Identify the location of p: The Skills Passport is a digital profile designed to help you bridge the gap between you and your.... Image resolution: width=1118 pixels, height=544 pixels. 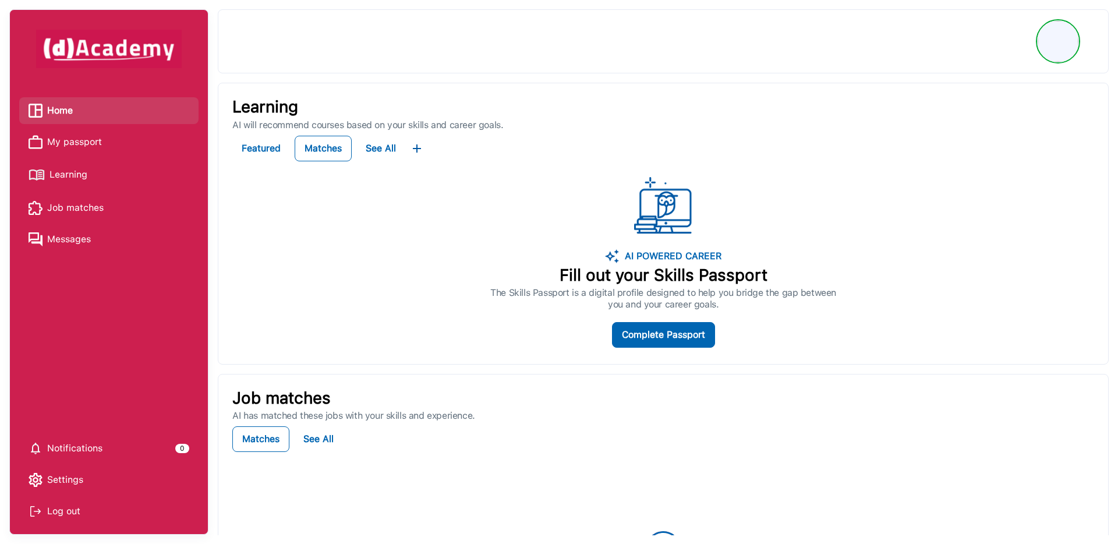
(663, 299).